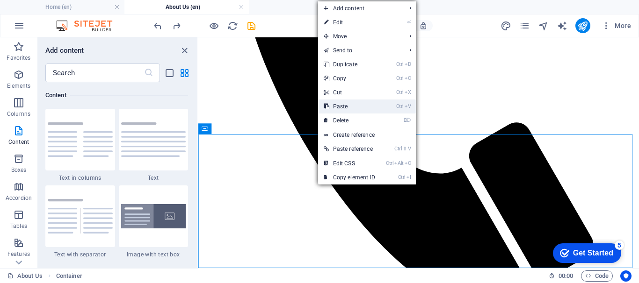 This screenshot has height=283, width=639. What do you see at coordinates (349, 121) in the screenshot?
I see `a: ⌦Delete` at bounding box center [349, 121].